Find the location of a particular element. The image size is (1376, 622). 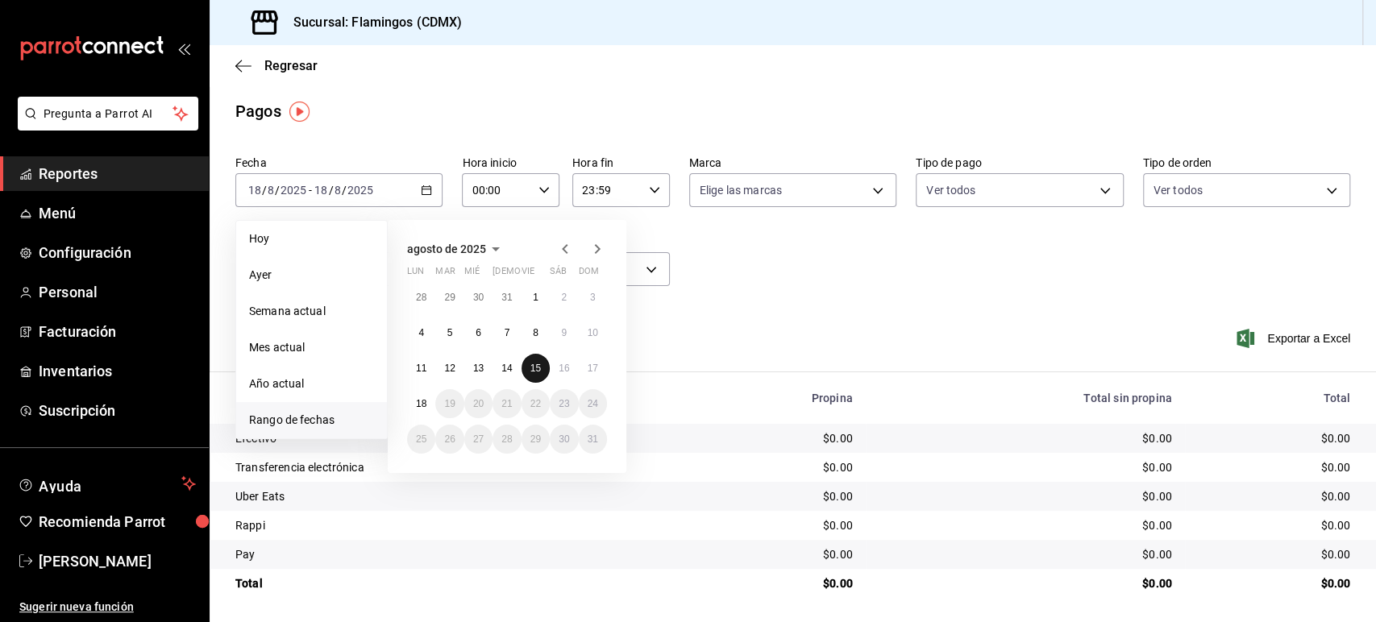

button: 6 de agosto de 2025 is located at coordinates (478, 333).